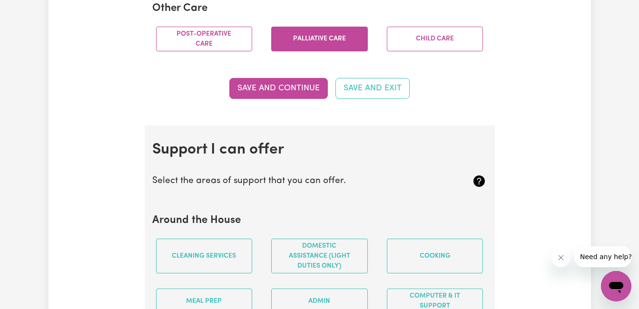  I want to click on button: Cooking, so click(435, 256).